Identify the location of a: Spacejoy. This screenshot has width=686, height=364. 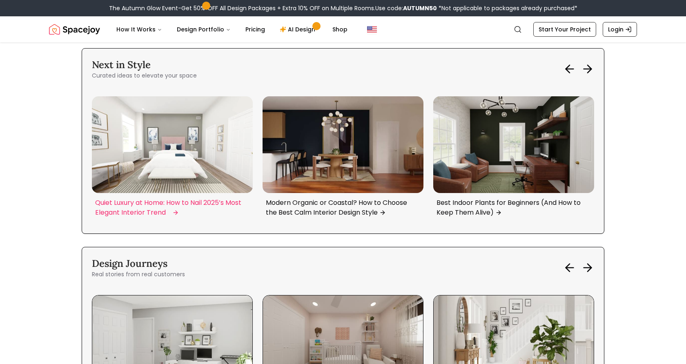
(74, 29).